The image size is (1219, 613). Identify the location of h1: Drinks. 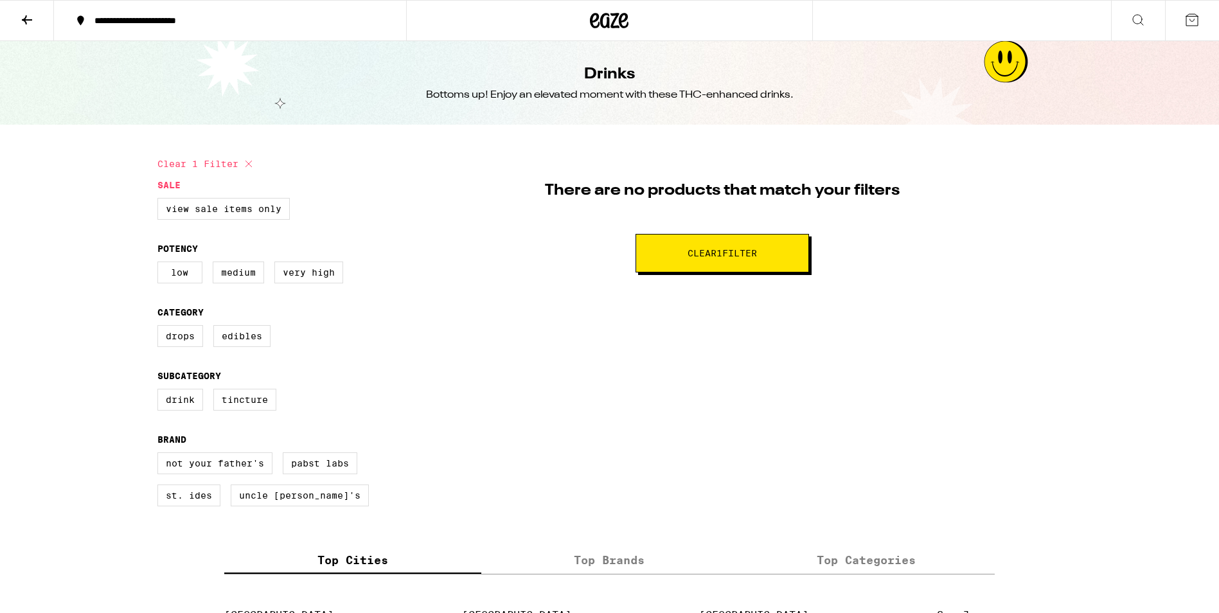
(609, 75).